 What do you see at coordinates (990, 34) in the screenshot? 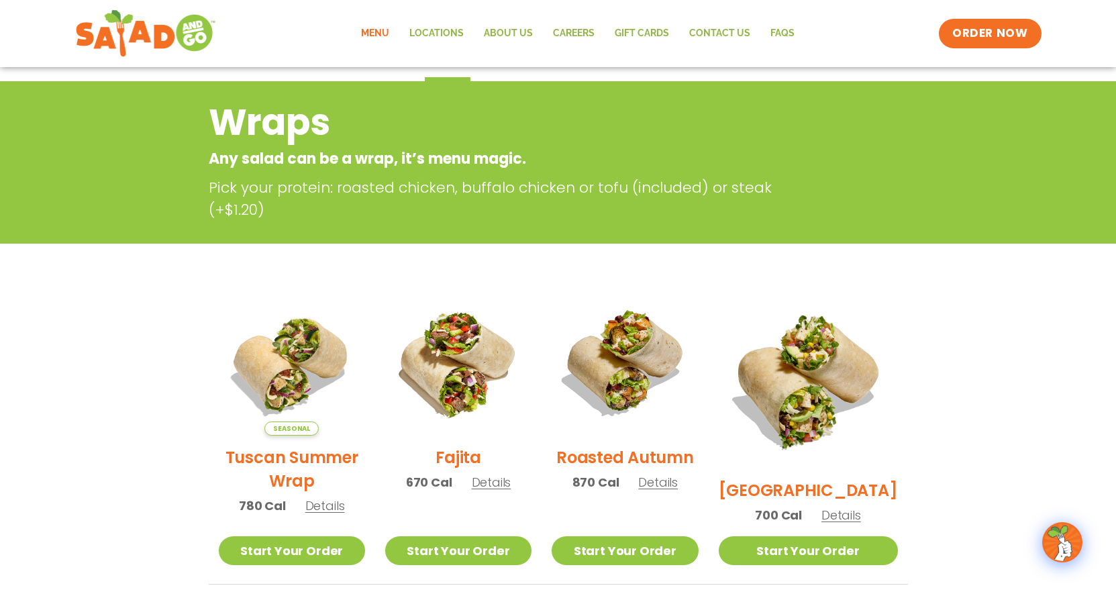
I see `span: ORDER NOW` at bounding box center [990, 34].